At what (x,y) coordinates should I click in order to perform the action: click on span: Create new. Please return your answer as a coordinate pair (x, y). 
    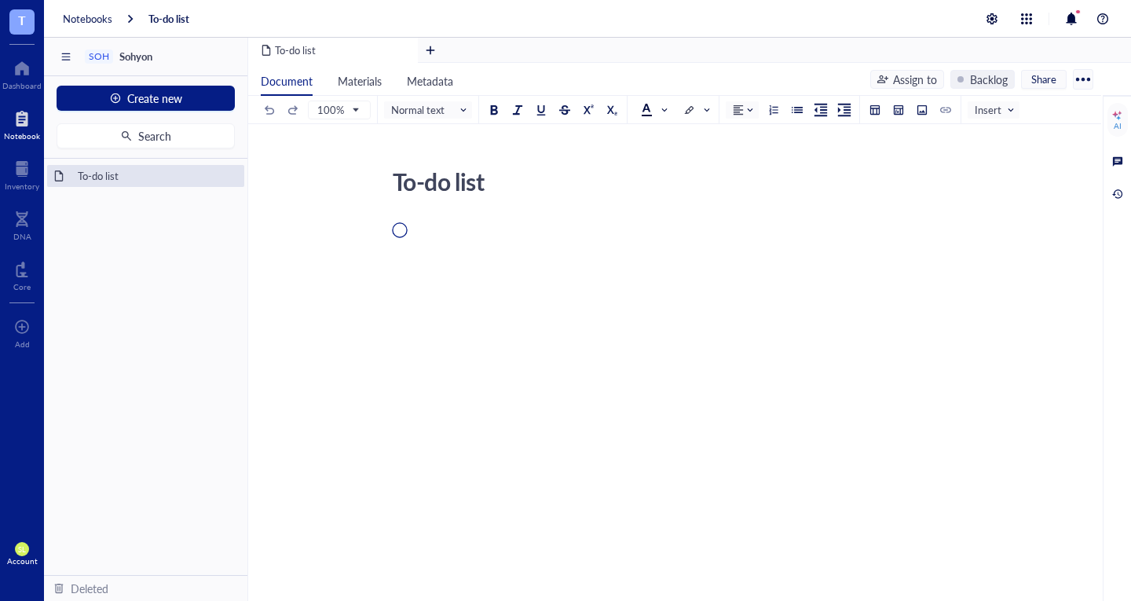
    Looking at the image, I should click on (155, 98).